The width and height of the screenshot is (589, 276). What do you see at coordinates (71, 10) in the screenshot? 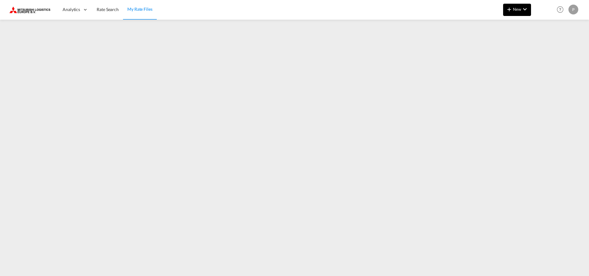
I see `span: Analytics` at bounding box center [71, 10].